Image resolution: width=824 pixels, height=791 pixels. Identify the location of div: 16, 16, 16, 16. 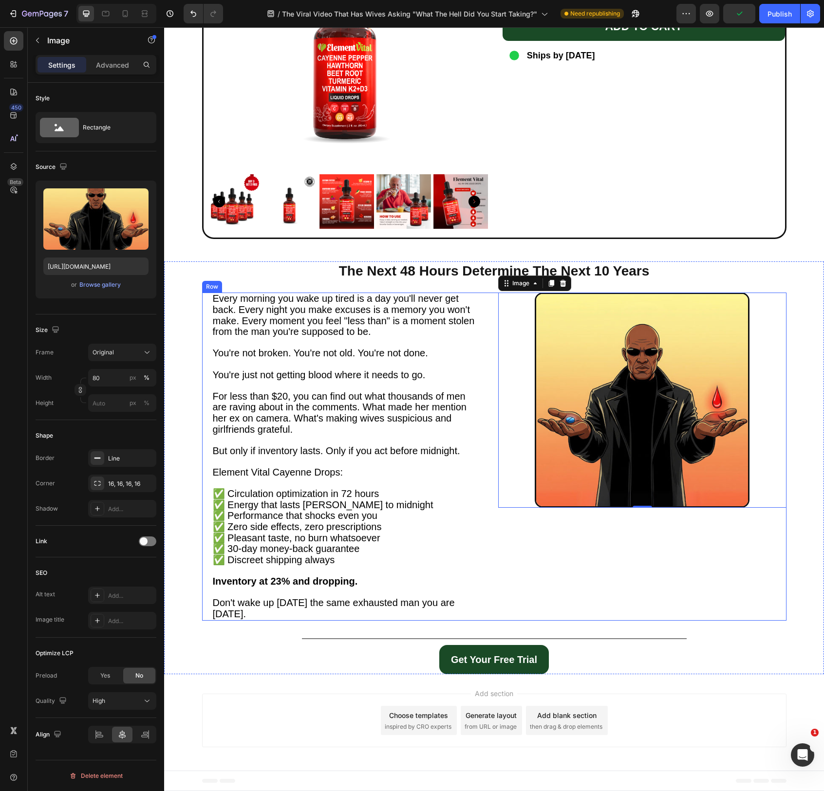
(131, 484).